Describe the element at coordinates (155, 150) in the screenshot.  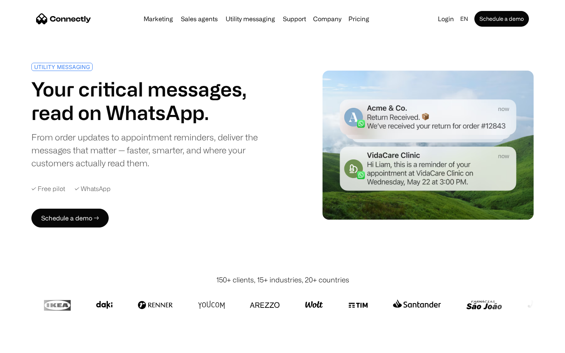
I see `div: From order updates to appointment reminders, deliver the messages that matter — faster, smarter, ...` at that location.